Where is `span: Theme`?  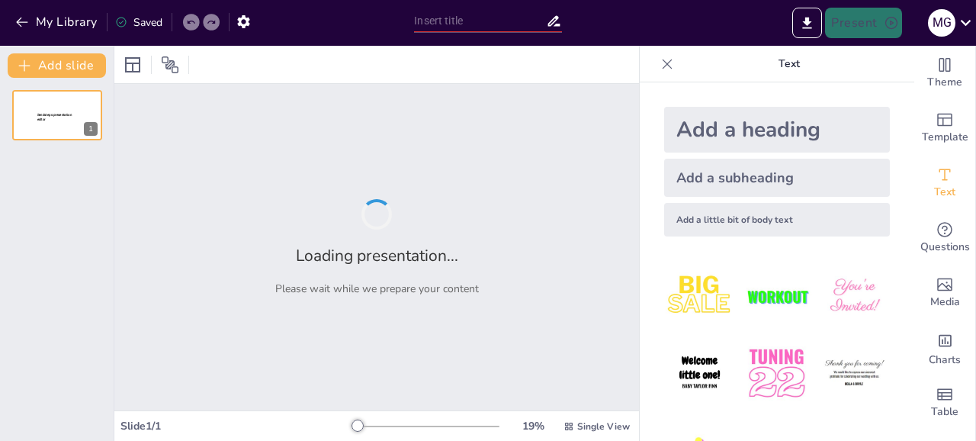 span: Theme is located at coordinates (945, 82).